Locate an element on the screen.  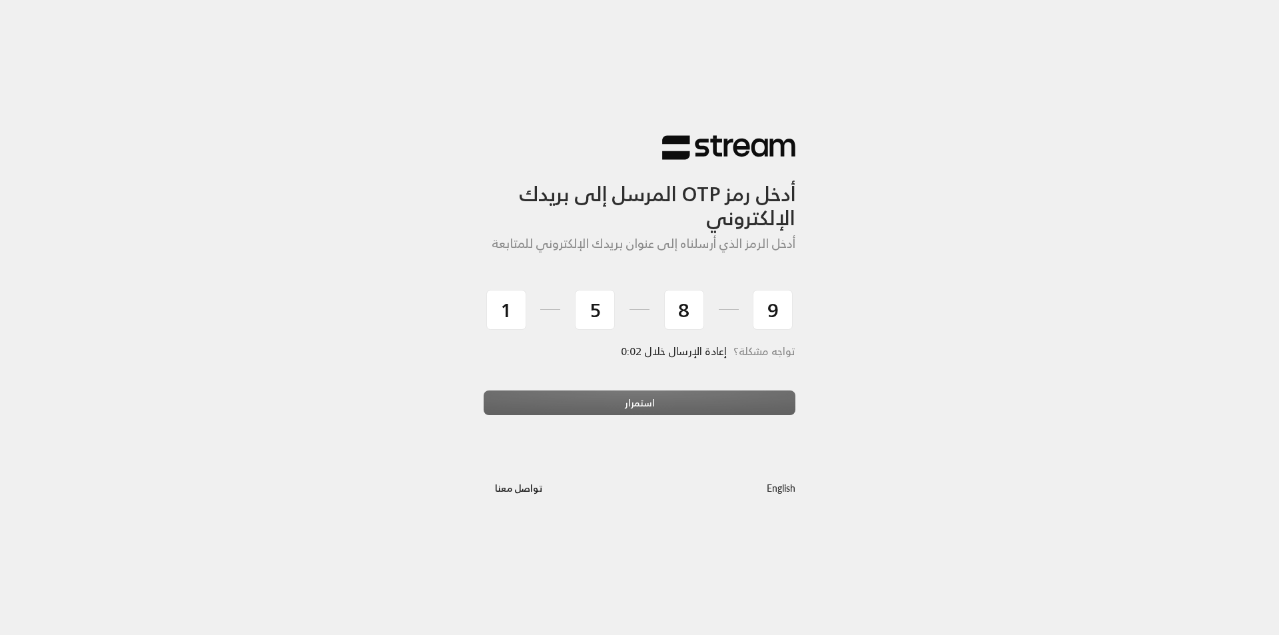
span: إعادة الإرسال خلال 0:02 is located at coordinates (674, 351).